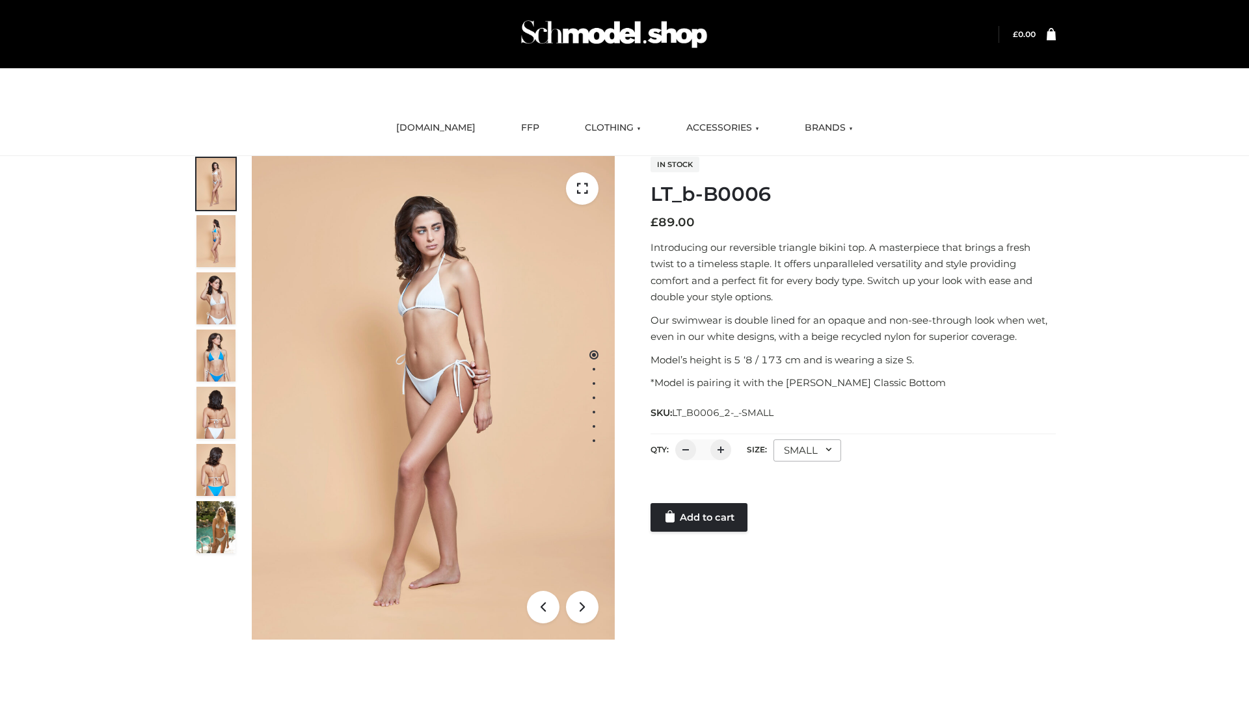 The height and width of the screenshot is (702, 1249). I want to click on a: FFP, so click(530, 128).